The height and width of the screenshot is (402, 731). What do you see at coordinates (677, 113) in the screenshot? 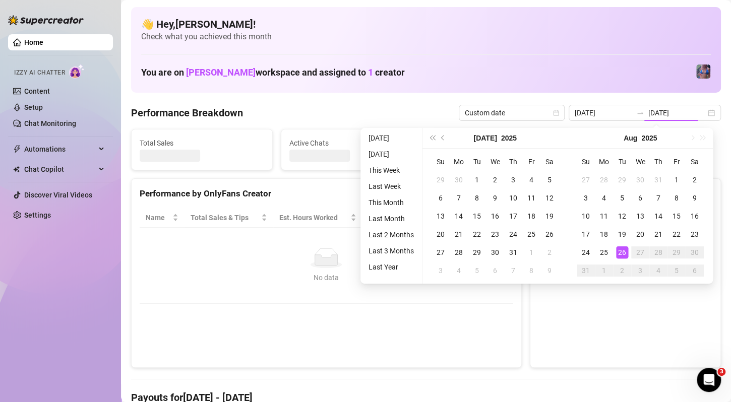
I see `input: End date` at bounding box center [677, 113].